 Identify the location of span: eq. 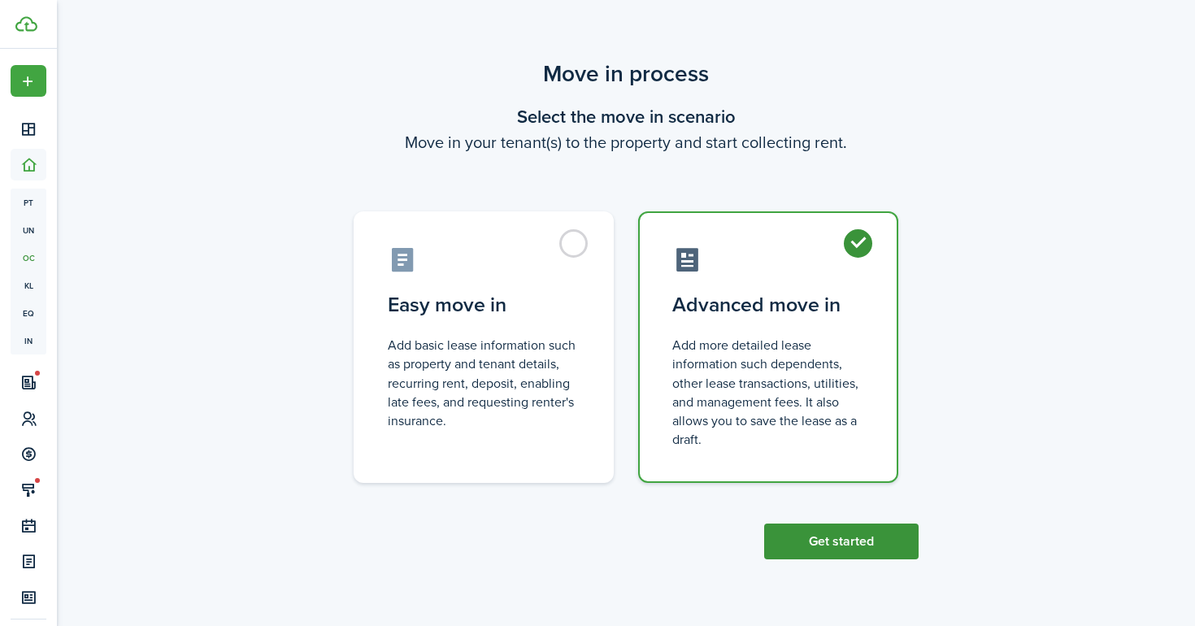
(28, 313).